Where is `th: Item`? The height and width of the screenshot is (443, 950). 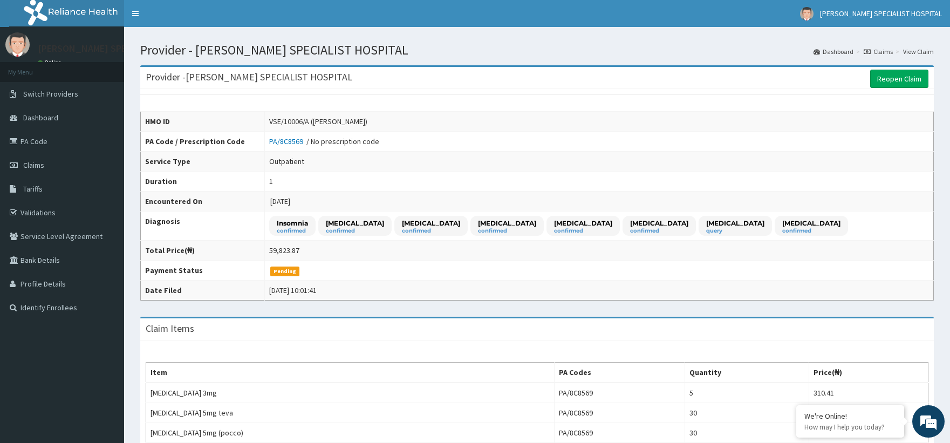
th: Item is located at coordinates (350, 373).